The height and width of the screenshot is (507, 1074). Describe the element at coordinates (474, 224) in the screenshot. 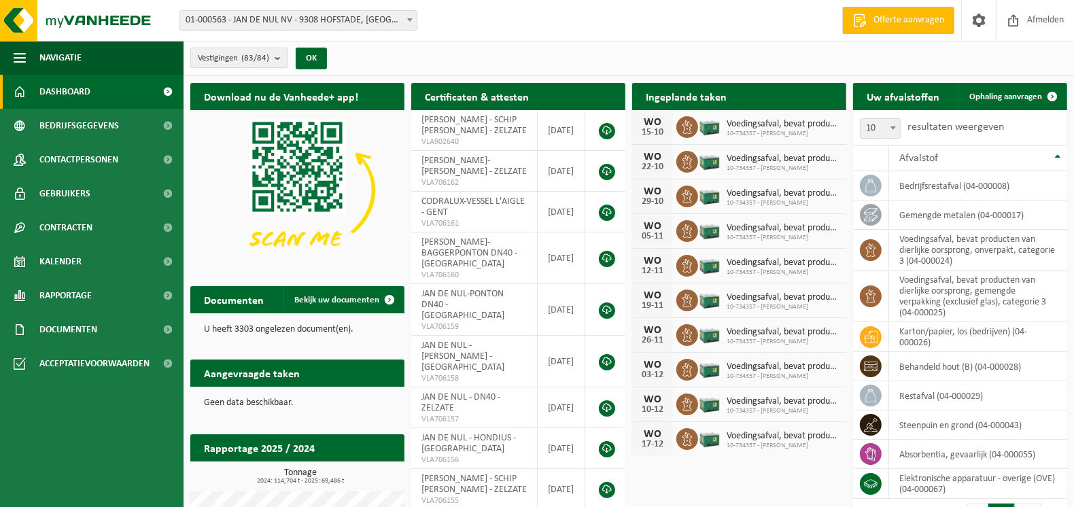

I see `span: VLA706161` at that location.